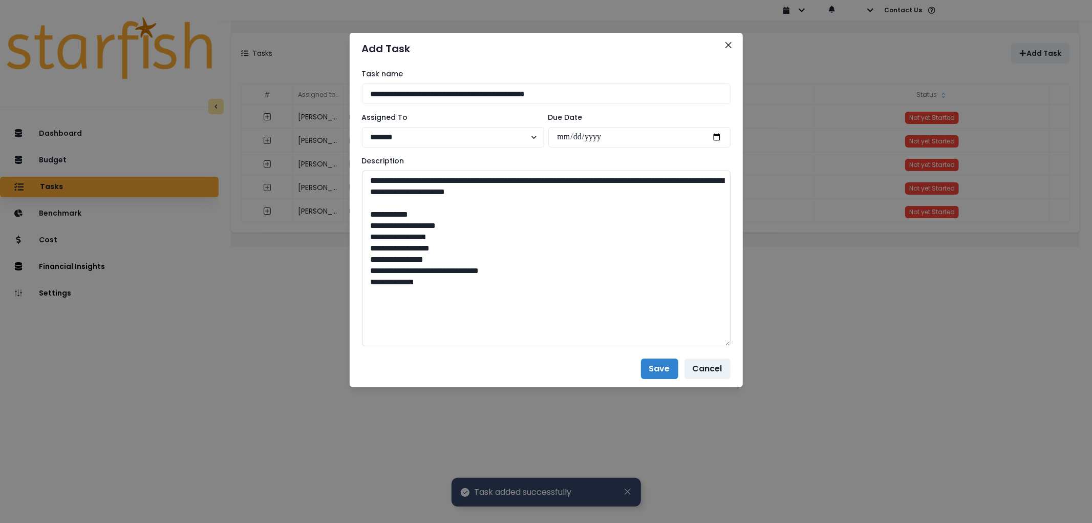 The width and height of the screenshot is (1092, 523). Describe the element at coordinates (708, 369) in the screenshot. I see `button: Cancel` at that location.